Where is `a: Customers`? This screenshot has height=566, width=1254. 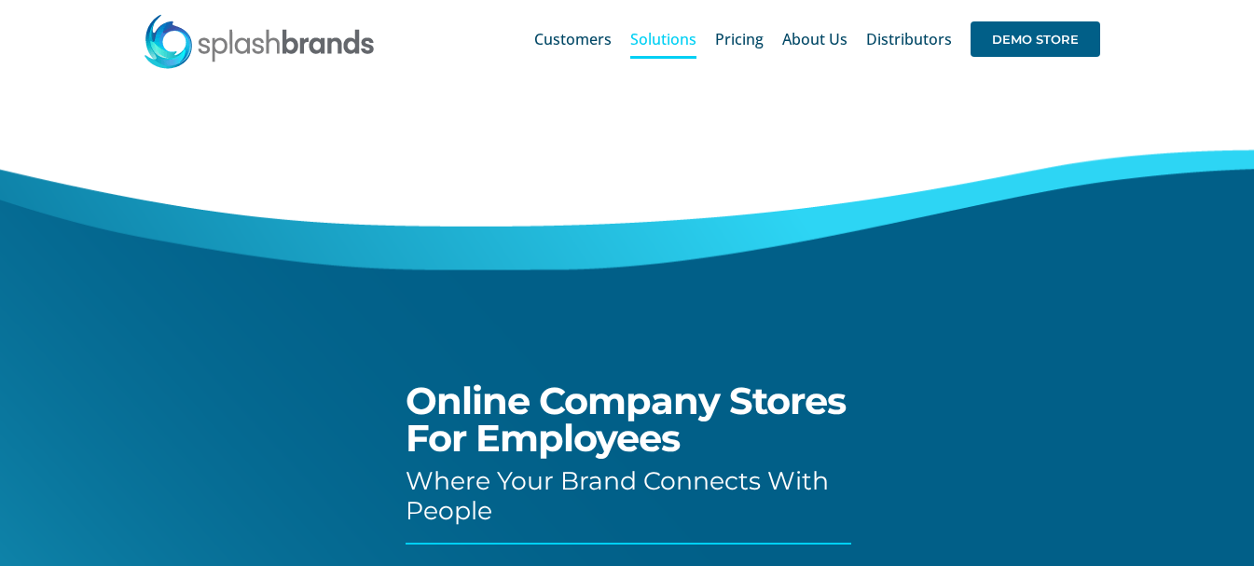
a: Customers is located at coordinates (572, 39).